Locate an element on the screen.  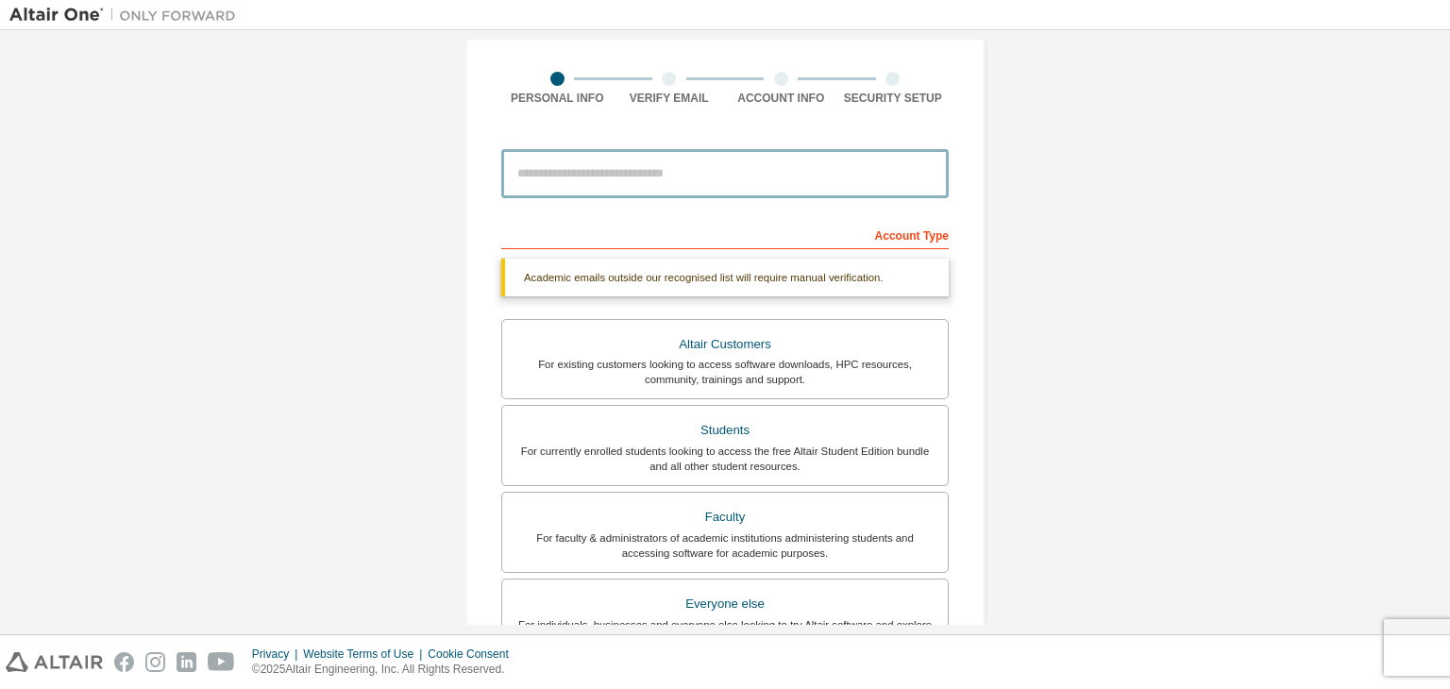
div: Verify Email is located at coordinates (669, 98).